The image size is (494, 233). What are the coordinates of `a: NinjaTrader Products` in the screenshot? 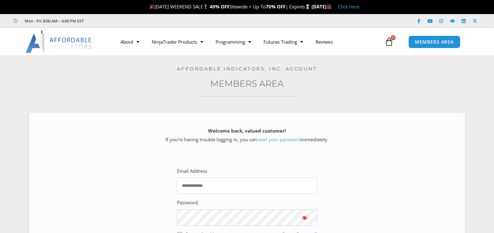 It's located at (177, 42).